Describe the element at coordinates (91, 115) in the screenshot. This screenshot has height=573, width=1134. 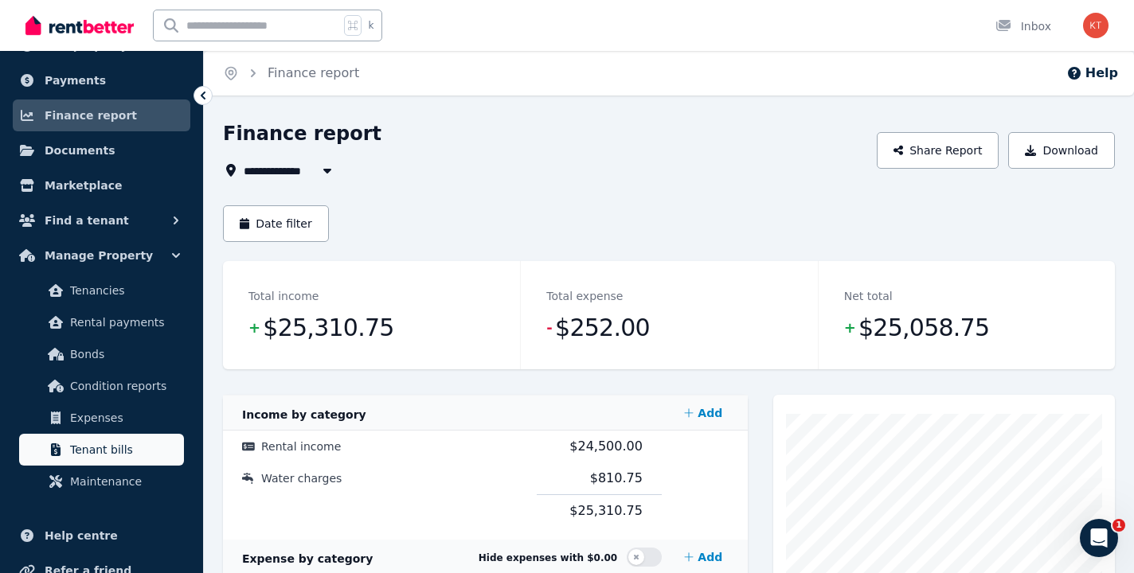
I see `span: Finance report` at that location.